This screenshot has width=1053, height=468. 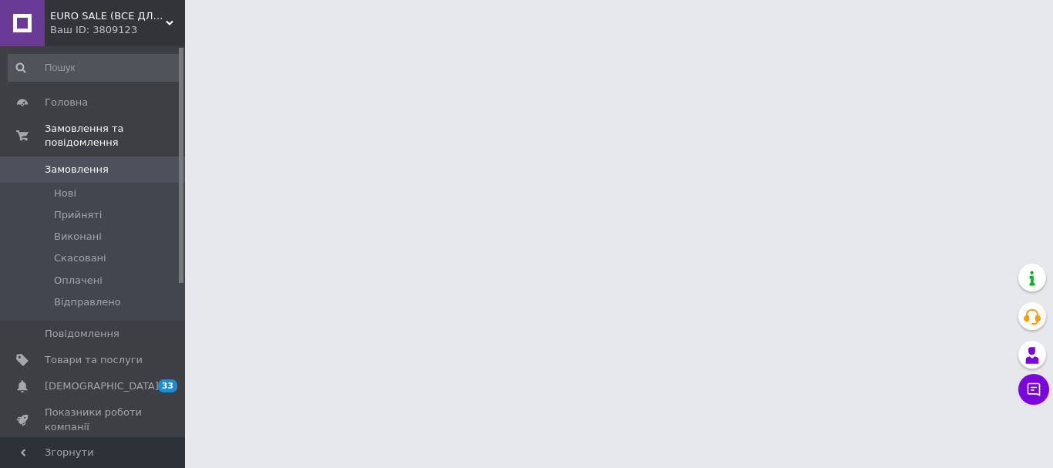 What do you see at coordinates (66, 102) in the screenshot?
I see `span: Головна` at bounding box center [66, 102].